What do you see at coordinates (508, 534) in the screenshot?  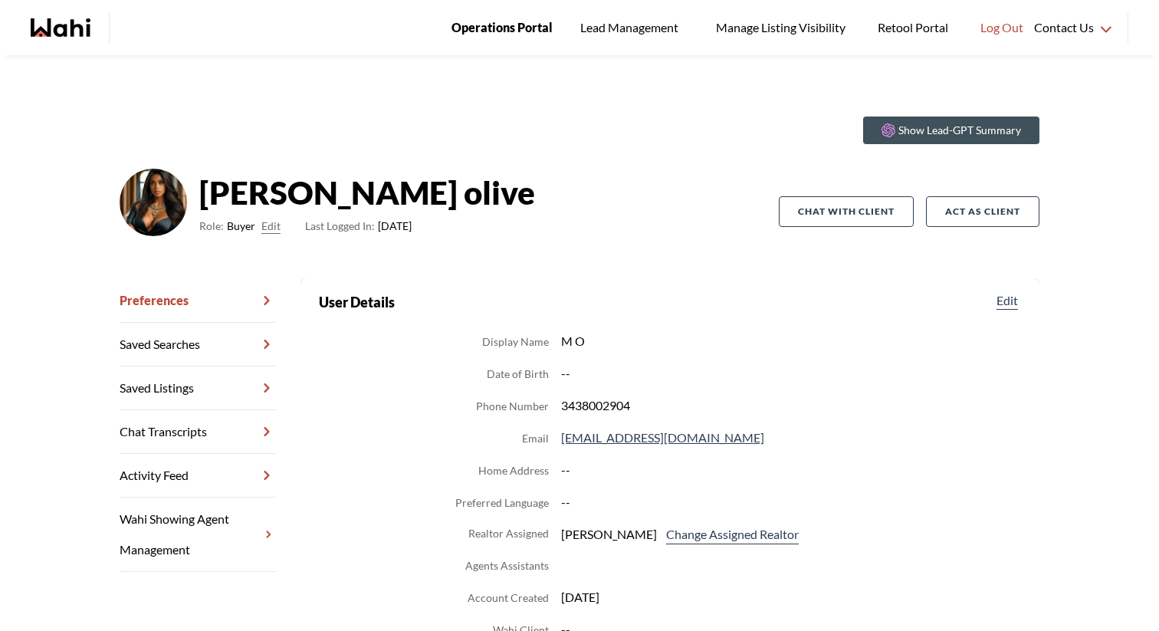 I see `dt: Realtor Assigned` at bounding box center [508, 534].